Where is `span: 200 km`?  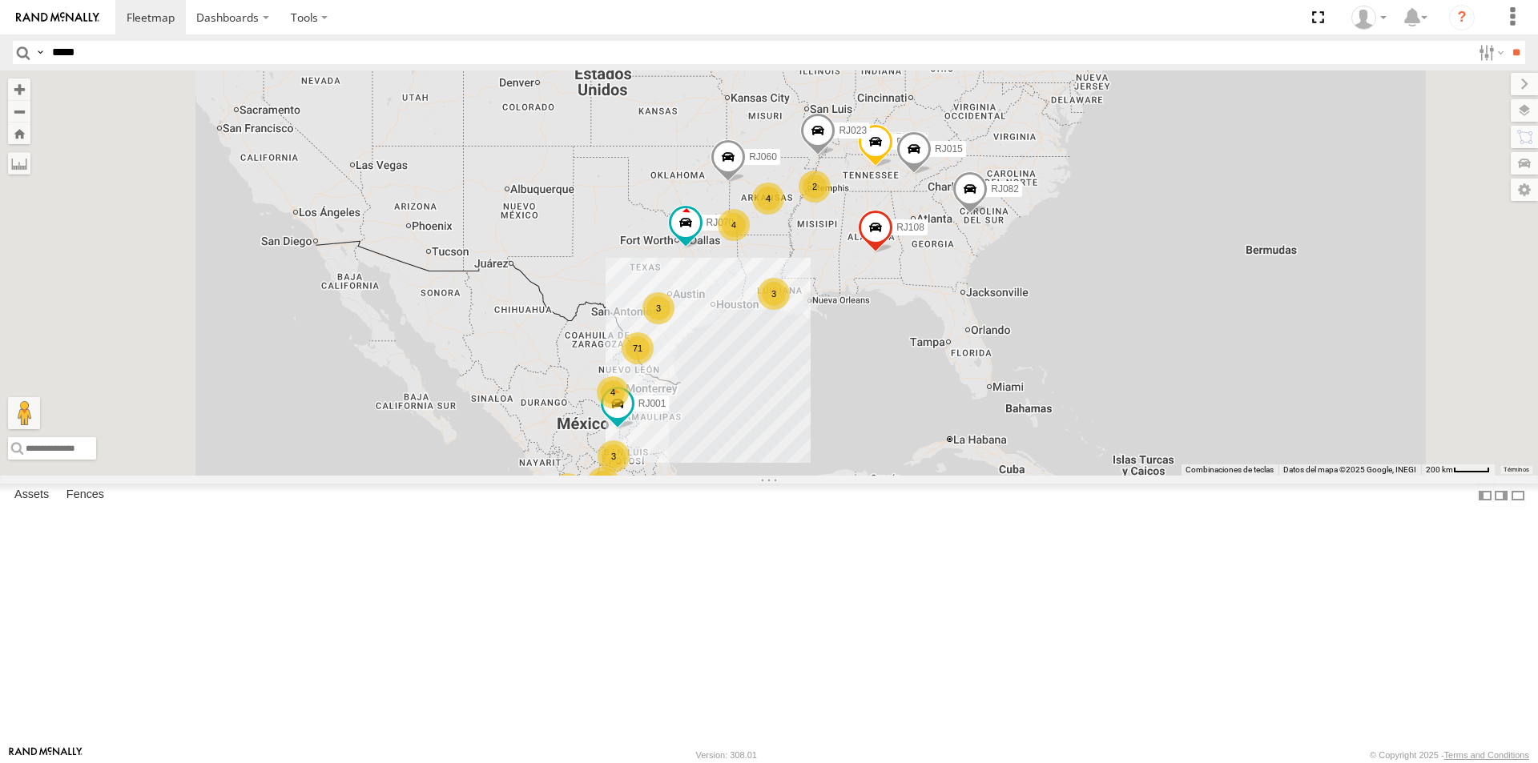 span: 200 km is located at coordinates (1439, 469).